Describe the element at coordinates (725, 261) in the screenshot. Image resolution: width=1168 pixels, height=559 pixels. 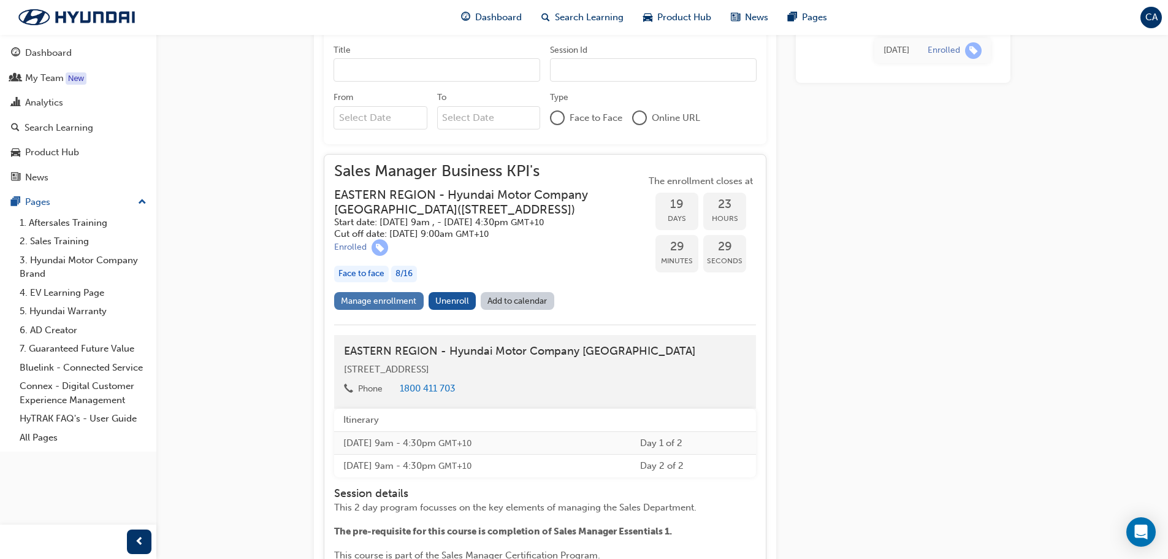
I see `span: Seconds` at that location.